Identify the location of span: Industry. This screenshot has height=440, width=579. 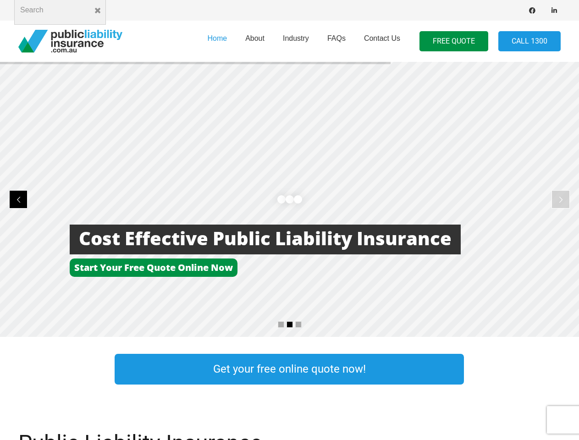
(296, 38).